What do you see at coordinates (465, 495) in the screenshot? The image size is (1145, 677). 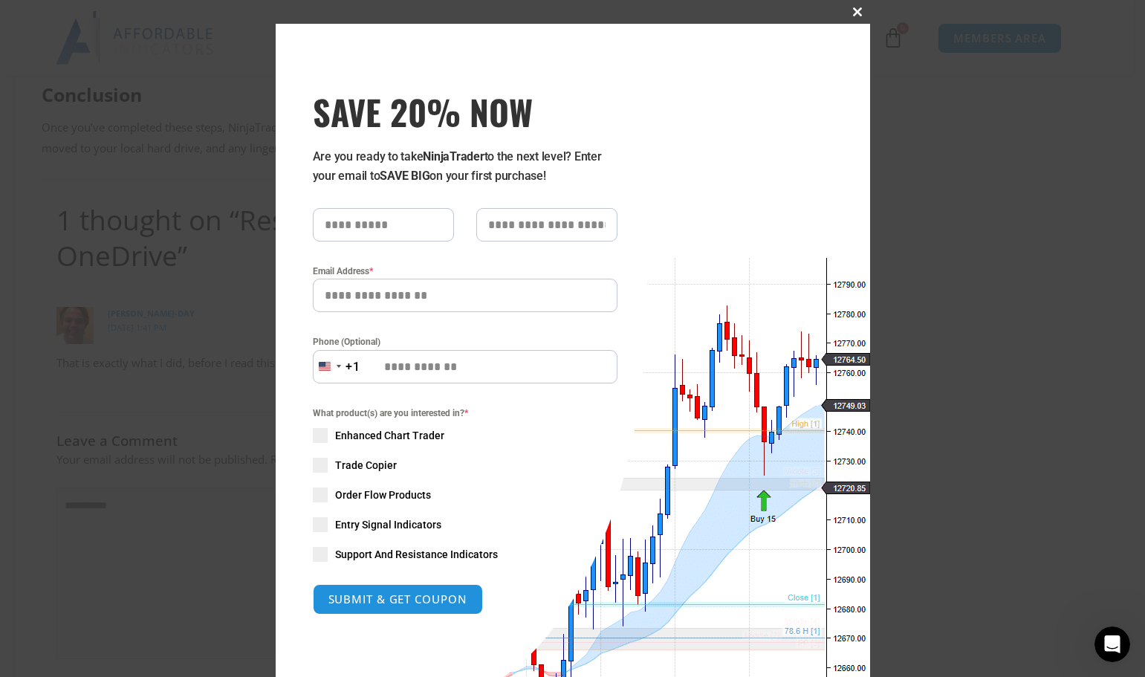 I see `label: Order Flow Products` at bounding box center [465, 495].